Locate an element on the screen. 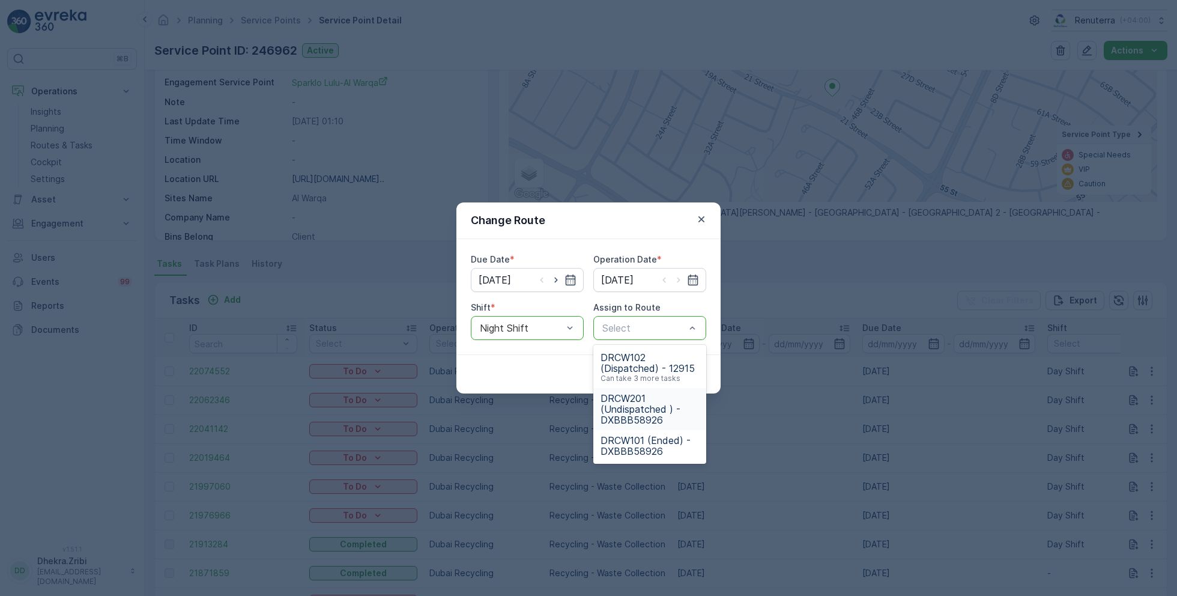 The height and width of the screenshot is (596, 1177). label: Shift is located at coordinates (480, 307).